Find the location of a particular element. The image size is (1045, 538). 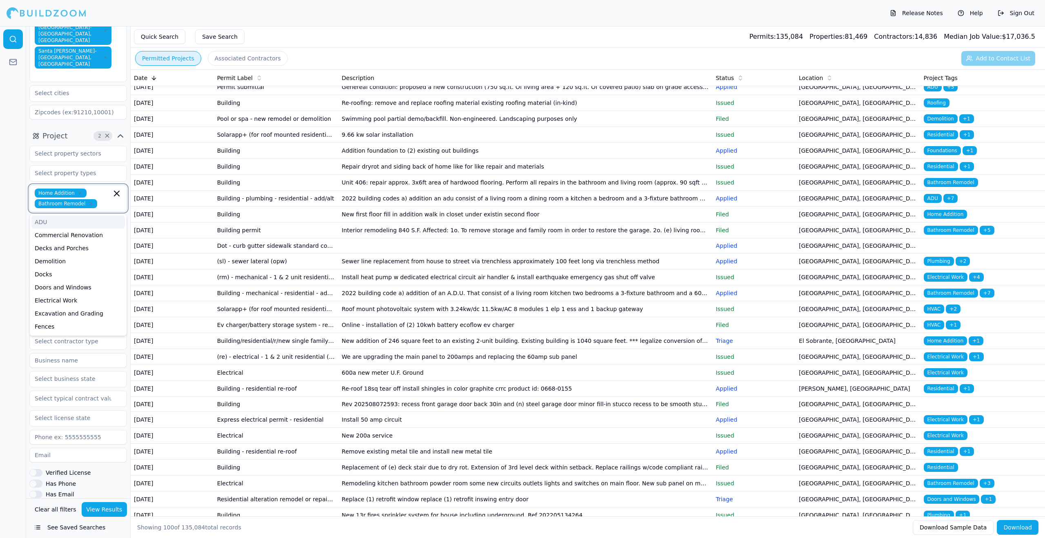

label: Verified License is located at coordinates (68, 473).